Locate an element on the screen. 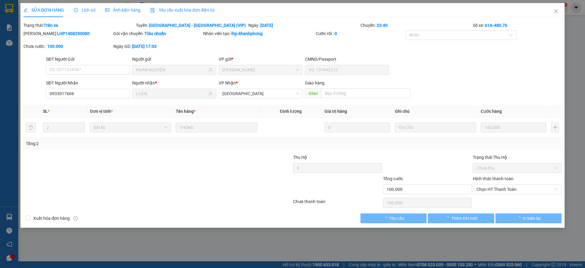  span: VP Nhận is located at coordinates (227, 83).